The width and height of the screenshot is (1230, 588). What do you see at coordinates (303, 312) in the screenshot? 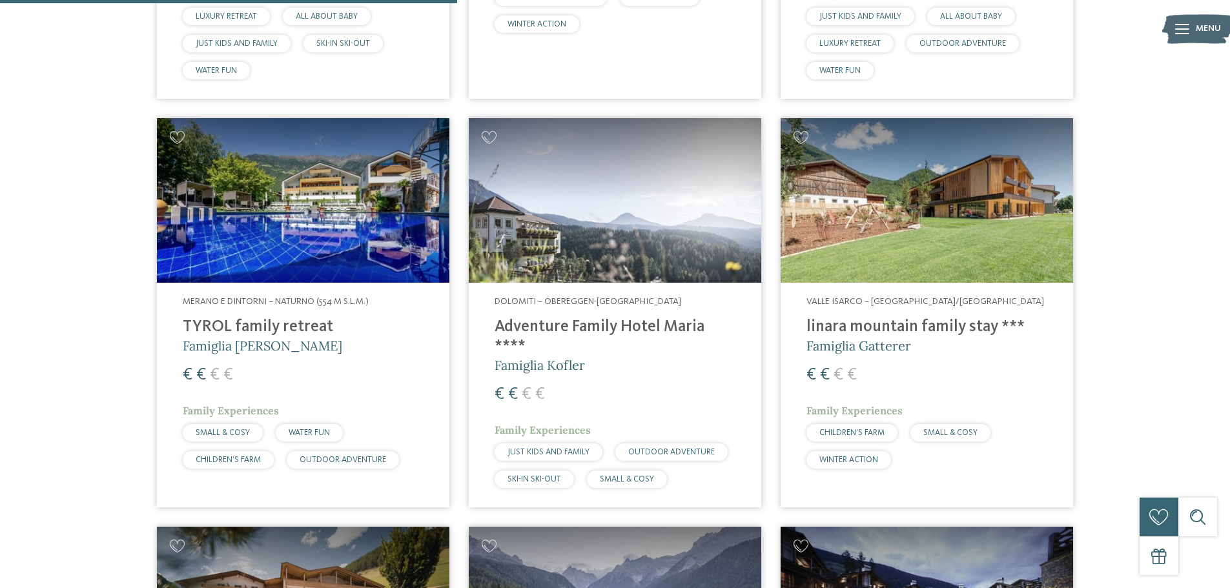
I see `a: Cercate un hotel per famiglie? Qui troverete solo i migliori! Merano e dintorni – Naturno (554 m ...` at bounding box center [303, 312].